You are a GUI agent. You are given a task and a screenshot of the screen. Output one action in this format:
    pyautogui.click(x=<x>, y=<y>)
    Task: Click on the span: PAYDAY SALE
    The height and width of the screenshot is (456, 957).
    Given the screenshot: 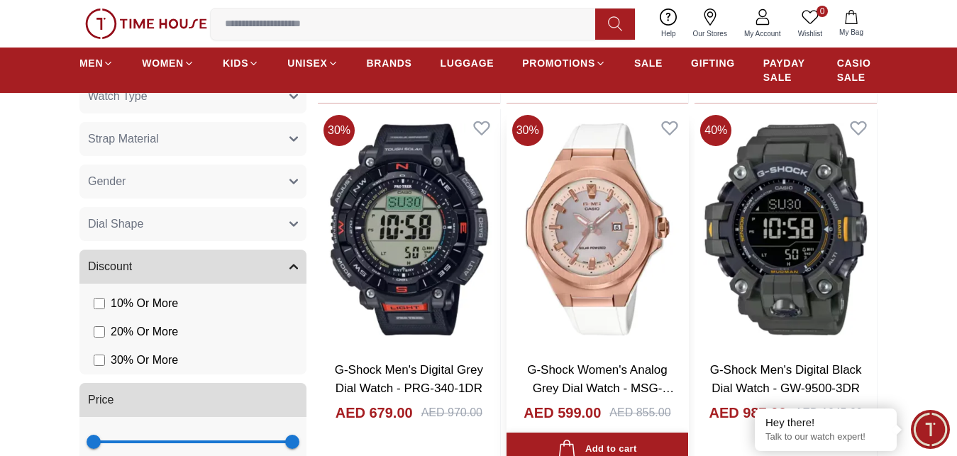 What is the action you would take?
    pyautogui.click(x=786, y=70)
    